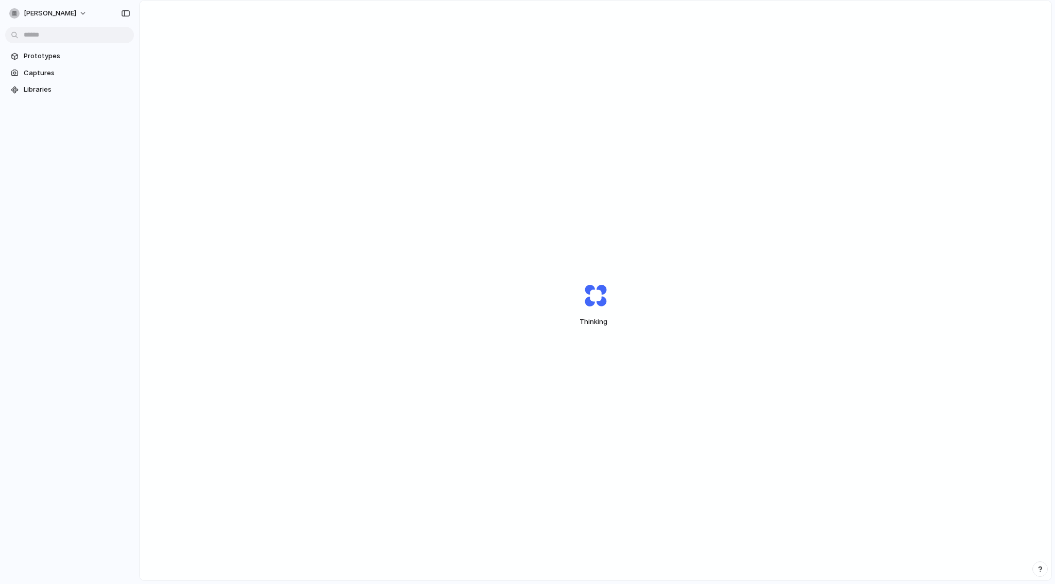 The width and height of the screenshot is (1055, 584). What do you see at coordinates (70, 56) in the screenshot?
I see `a: Prototypes` at bounding box center [70, 56].